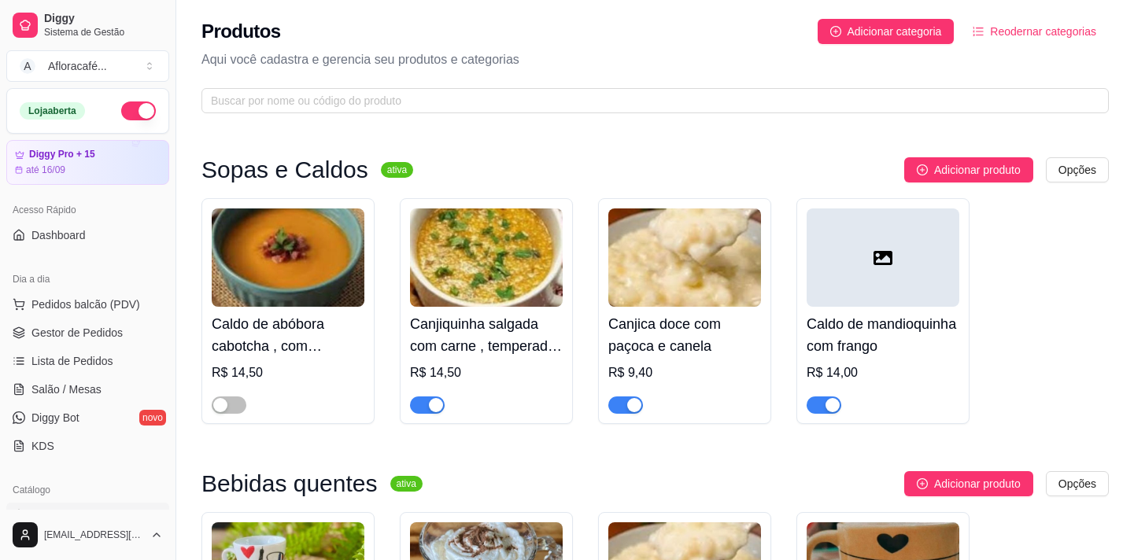 The width and height of the screenshot is (1134, 560). I want to click on span: Diggy Bot, so click(55, 418).